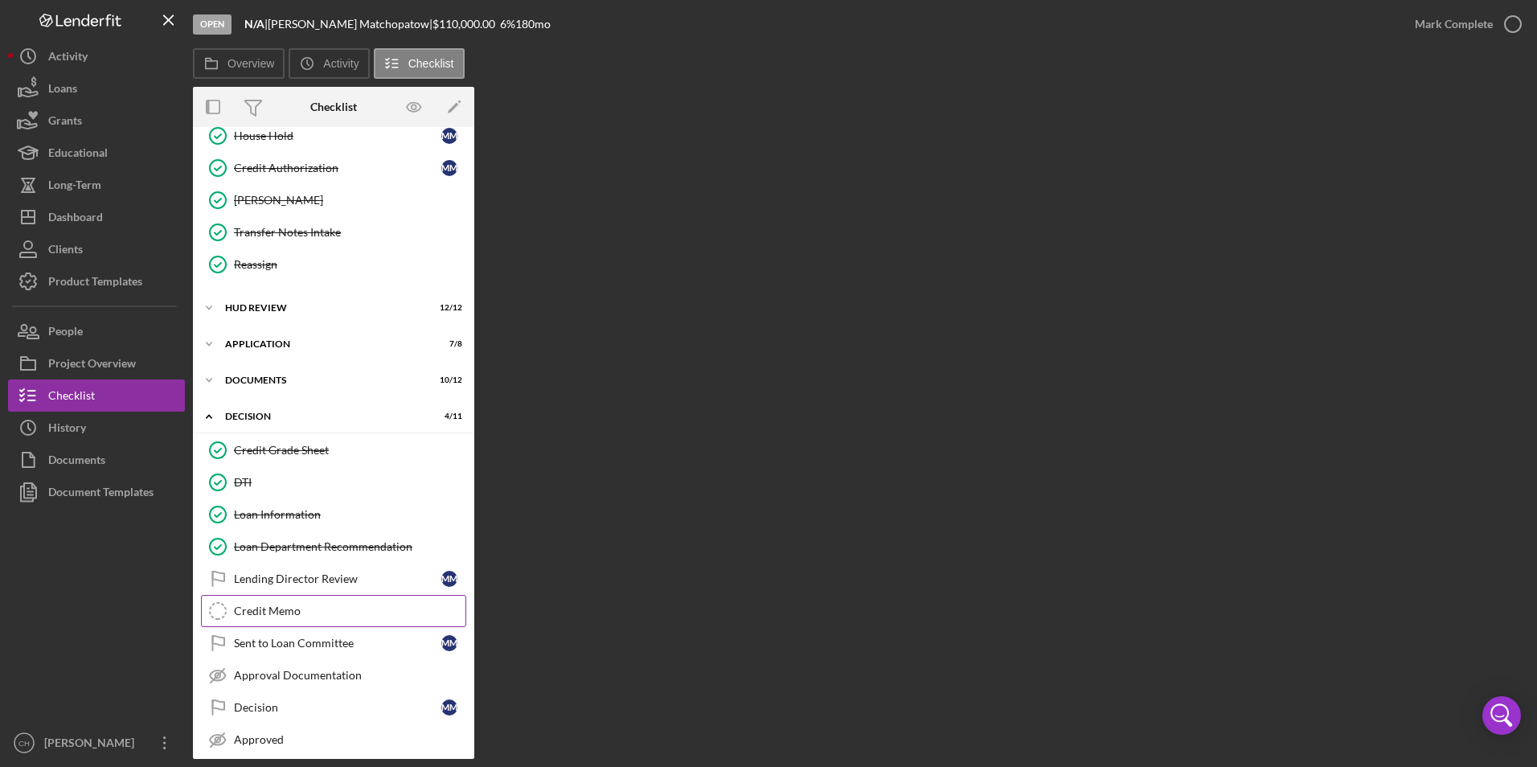  What do you see at coordinates (334, 546) in the screenshot?
I see `a: Loan Department Recommendation` at bounding box center [334, 546].